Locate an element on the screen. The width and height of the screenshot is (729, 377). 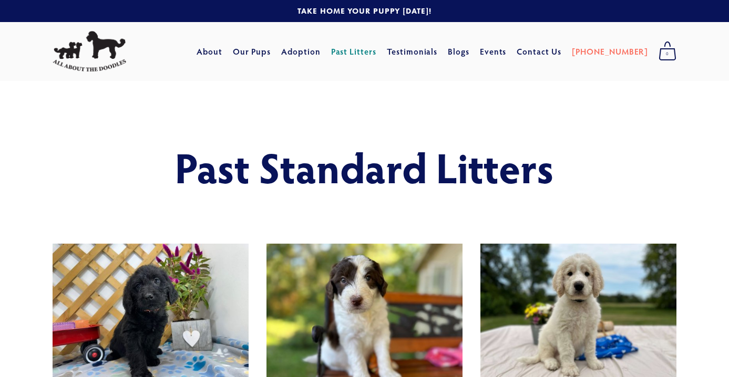
img: All About The Doodles is located at coordinates (89, 51).